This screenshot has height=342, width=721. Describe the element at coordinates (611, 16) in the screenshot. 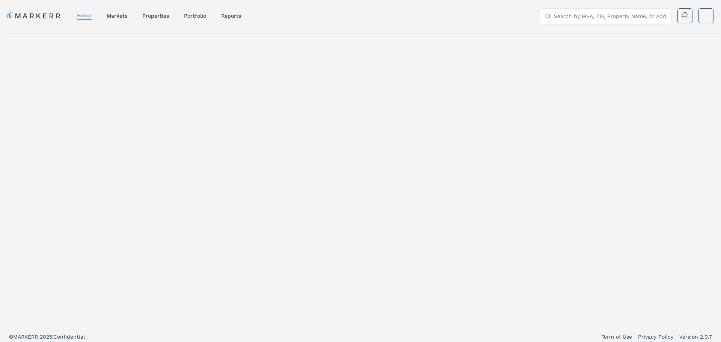

I see `input: Search by MSA, ZIP, Property Name, or Address` at that location.